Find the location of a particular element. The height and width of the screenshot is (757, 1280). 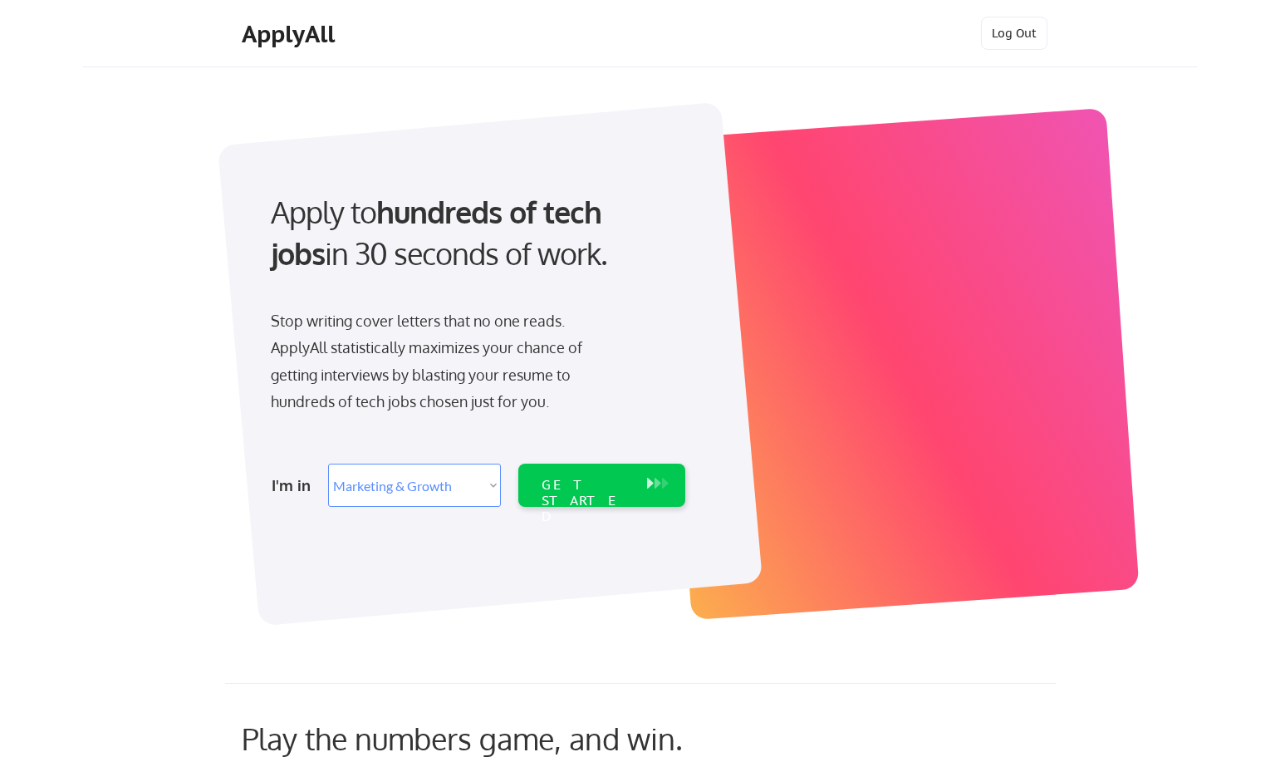

div: Apply to in 30 seconds of work. is located at coordinates (474, 233).